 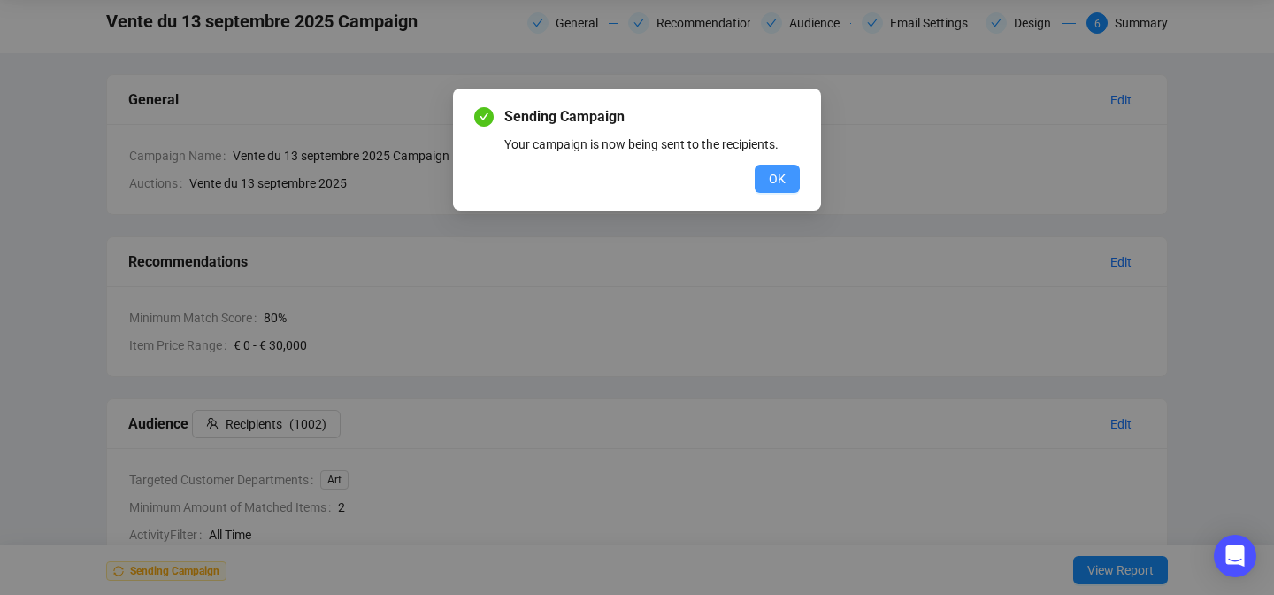 What do you see at coordinates (777, 179) in the screenshot?
I see `span: OK` at bounding box center [777, 179].